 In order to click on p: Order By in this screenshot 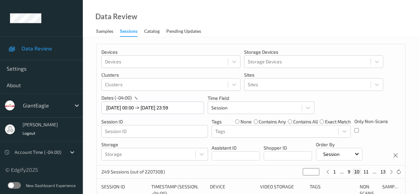, I will do `click(339, 144)`.